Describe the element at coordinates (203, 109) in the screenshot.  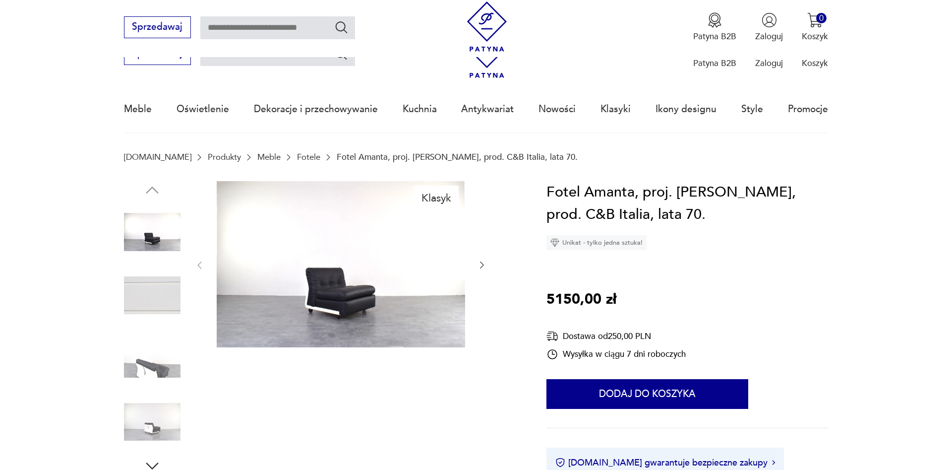
I see `a: Oświetlenie` at that location.